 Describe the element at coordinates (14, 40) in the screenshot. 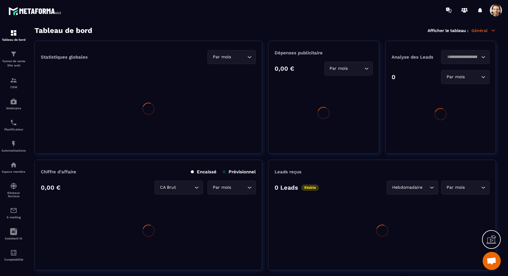

I see `p: Tableau de bord` at that location.